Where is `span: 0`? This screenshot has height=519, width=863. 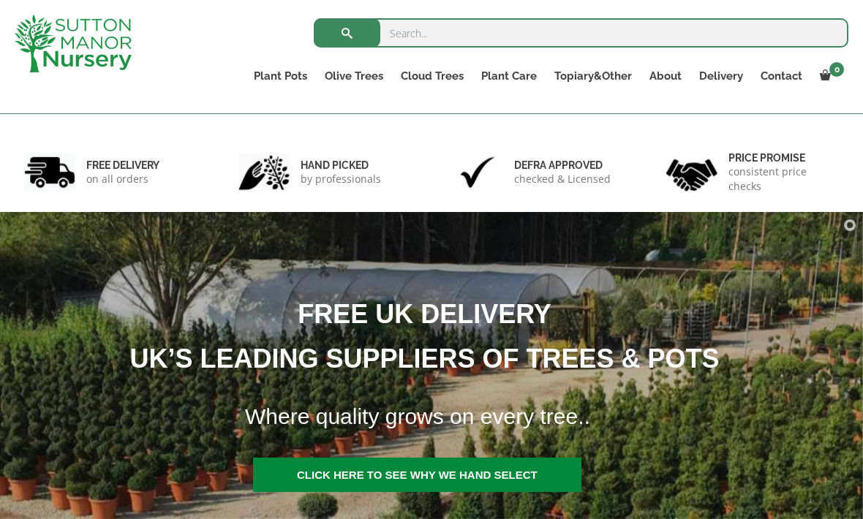
span: 0 is located at coordinates (836, 69).